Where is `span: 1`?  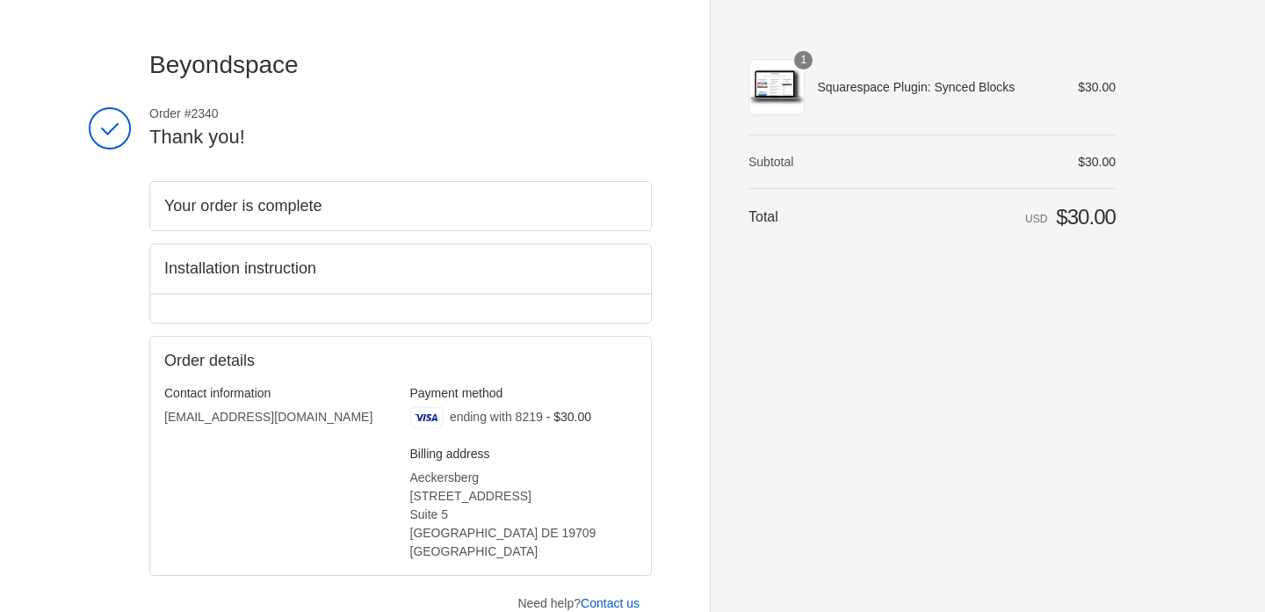
span: 1 is located at coordinates (803, 60).